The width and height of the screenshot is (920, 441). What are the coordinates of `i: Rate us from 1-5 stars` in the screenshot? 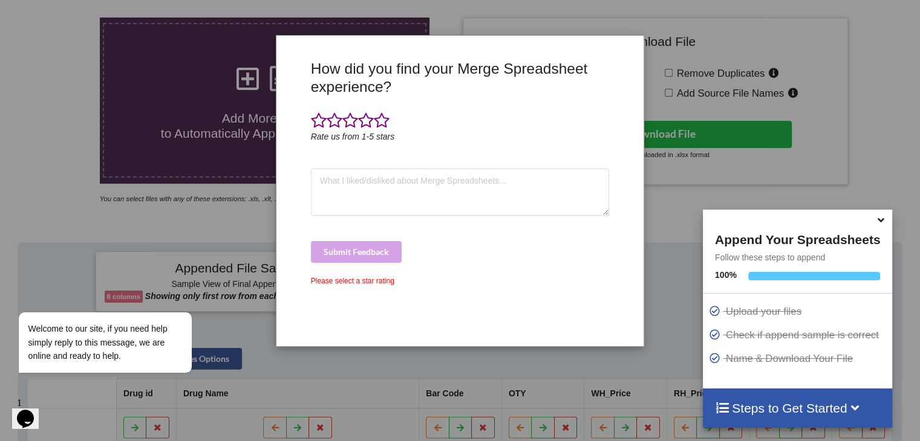 It's located at (353, 137).